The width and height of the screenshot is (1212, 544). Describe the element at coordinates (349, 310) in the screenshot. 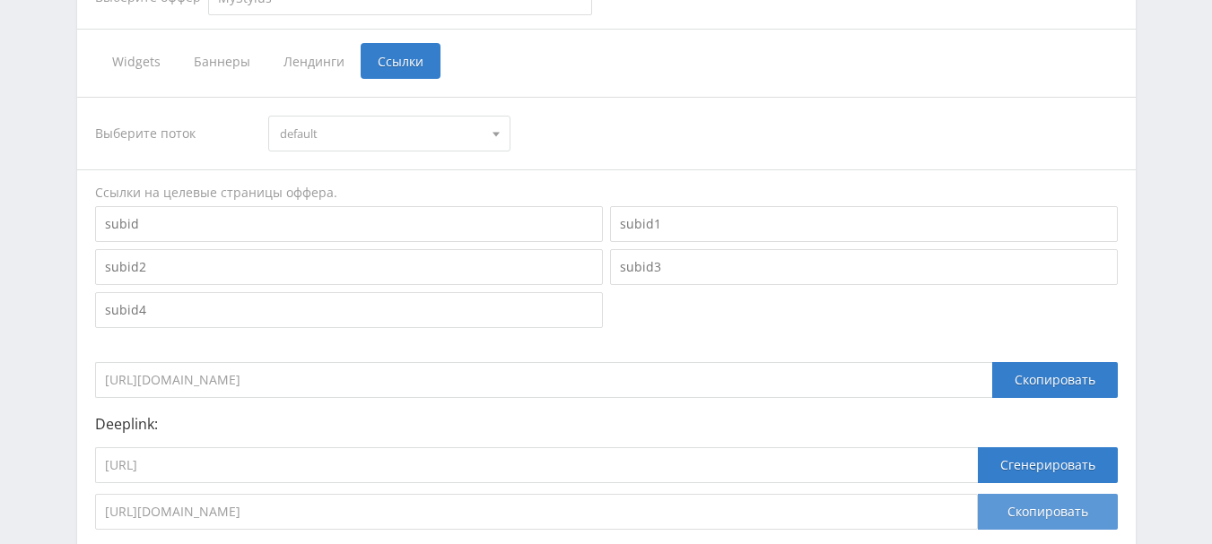

I see `input: subid4` at that location.